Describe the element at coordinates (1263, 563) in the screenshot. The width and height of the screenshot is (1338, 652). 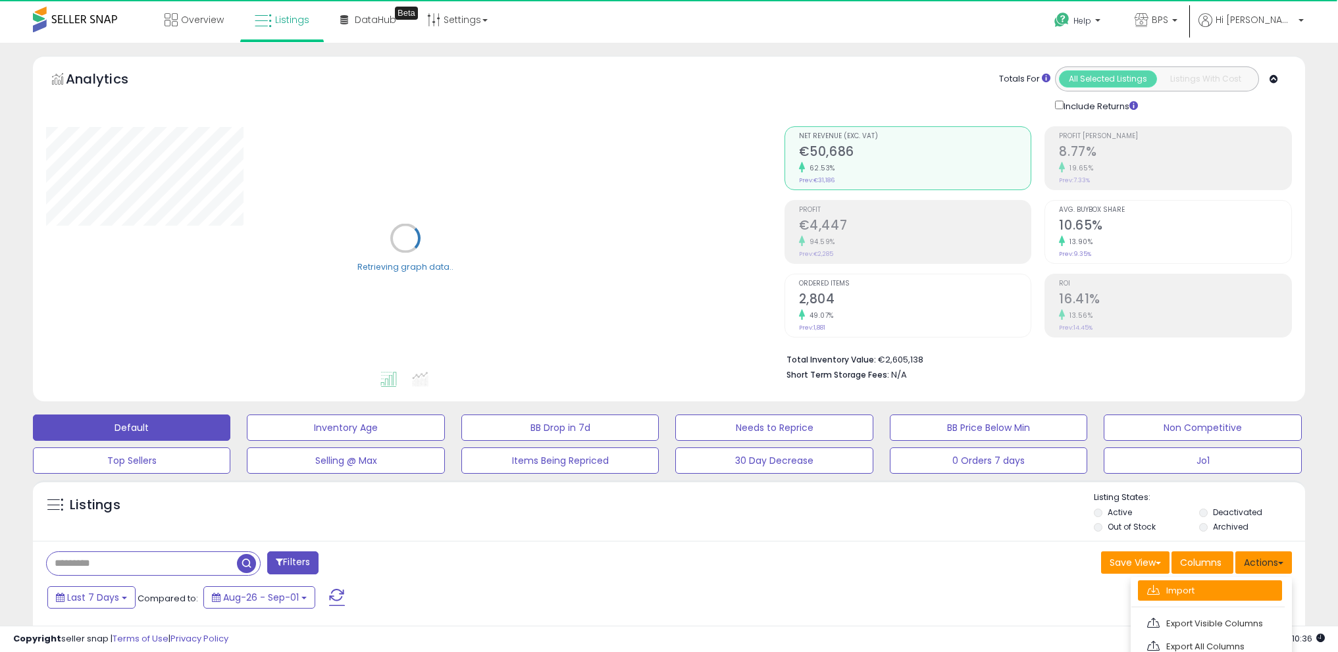
I see `button: Actions` at that location.